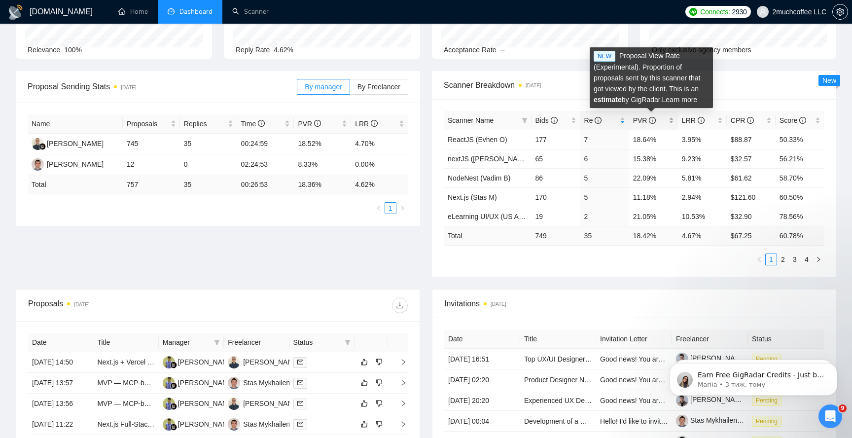 This screenshot has height=438, width=852. What do you see at coordinates (556, 139) in the screenshot?
I see `td: 177` at bounding box center [556, 139].